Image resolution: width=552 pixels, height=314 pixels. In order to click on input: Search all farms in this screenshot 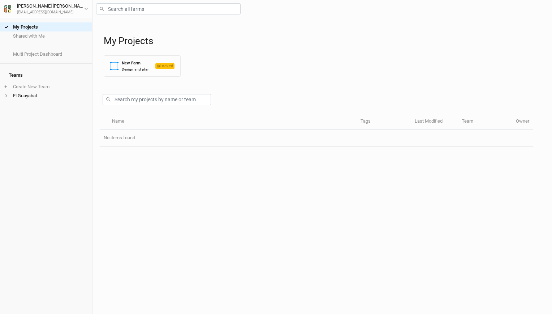, I will do `click(168, 9)`.